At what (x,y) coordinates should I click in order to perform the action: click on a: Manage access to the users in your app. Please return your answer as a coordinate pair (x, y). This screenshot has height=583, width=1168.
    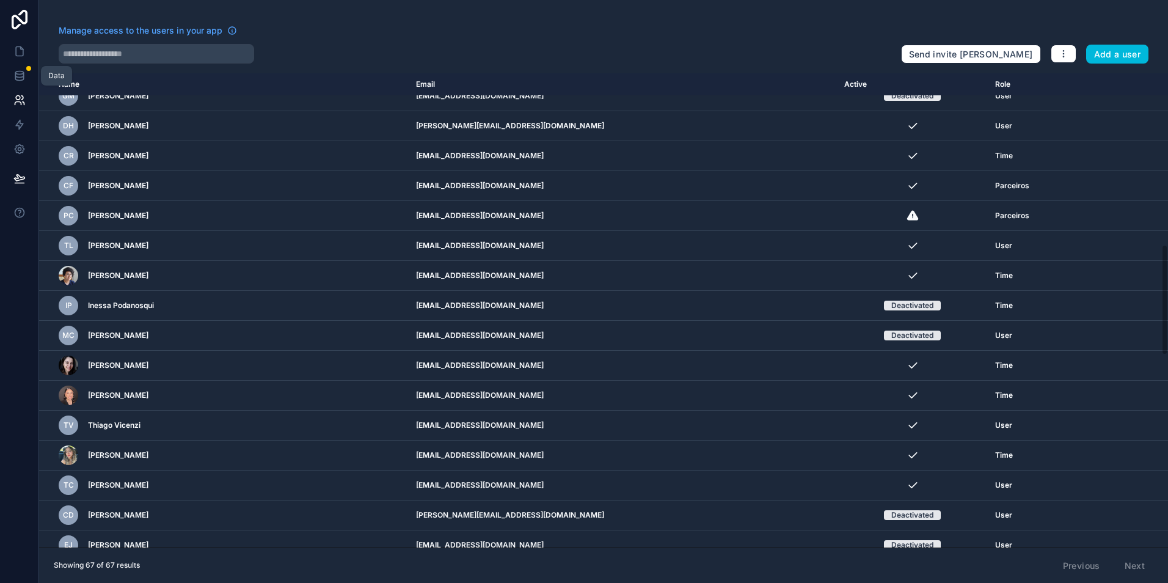
    Looking at the image, I should click on (148, 31).